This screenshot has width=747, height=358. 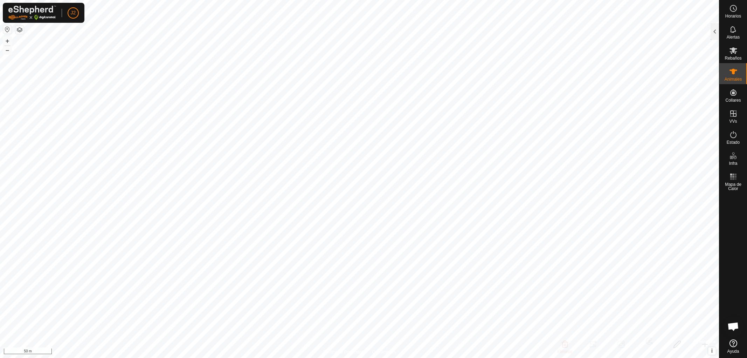 What do you see at coordinates (384, 352) in the screenshot?
I see `a: Contáctenos` at bounding box center [384, 352].